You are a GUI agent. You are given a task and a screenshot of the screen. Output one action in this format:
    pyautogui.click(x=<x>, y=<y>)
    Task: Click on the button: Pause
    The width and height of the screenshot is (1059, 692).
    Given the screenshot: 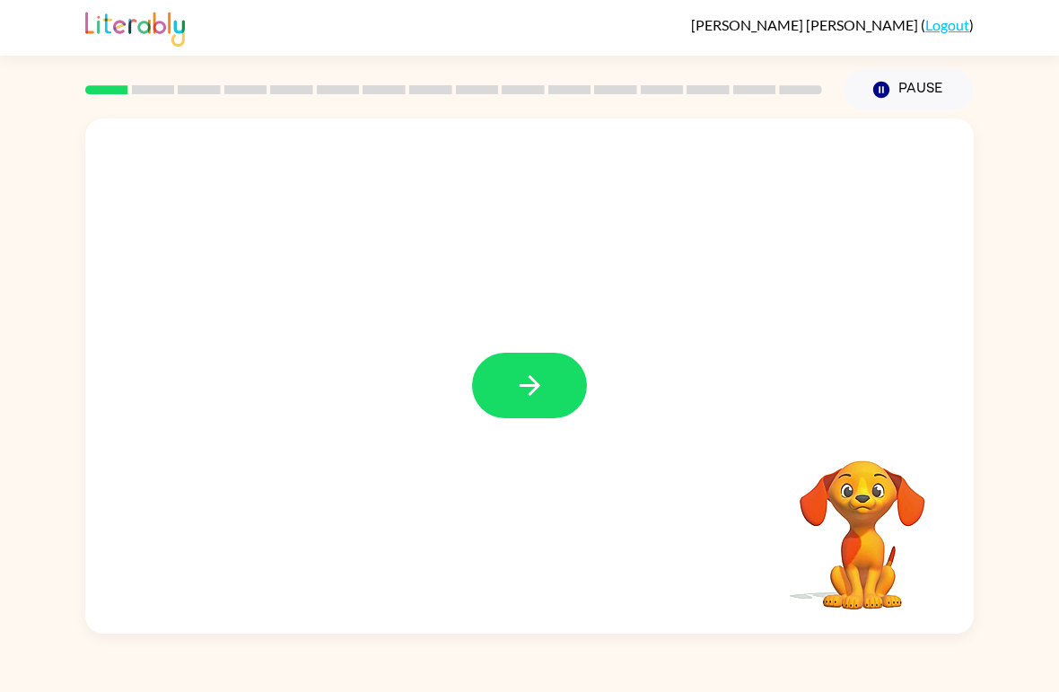 What is the action you would take?
    pyautogui.click(x=908, y=90)
    